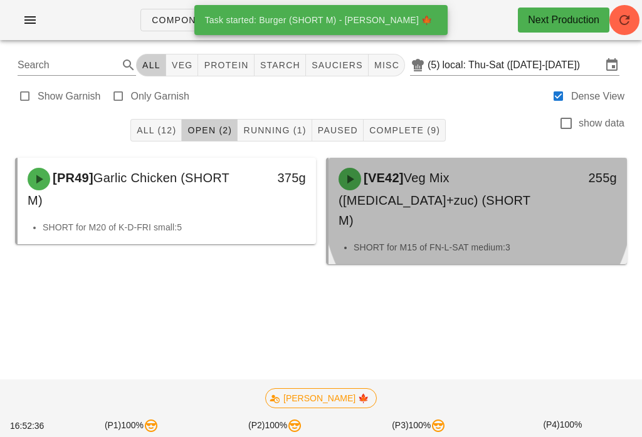 This screenshot has width=642, height=437. What do you see at coordinates (435, 65) in the screenshot?
I see `div: (5)` at bounding box center [435, 65].